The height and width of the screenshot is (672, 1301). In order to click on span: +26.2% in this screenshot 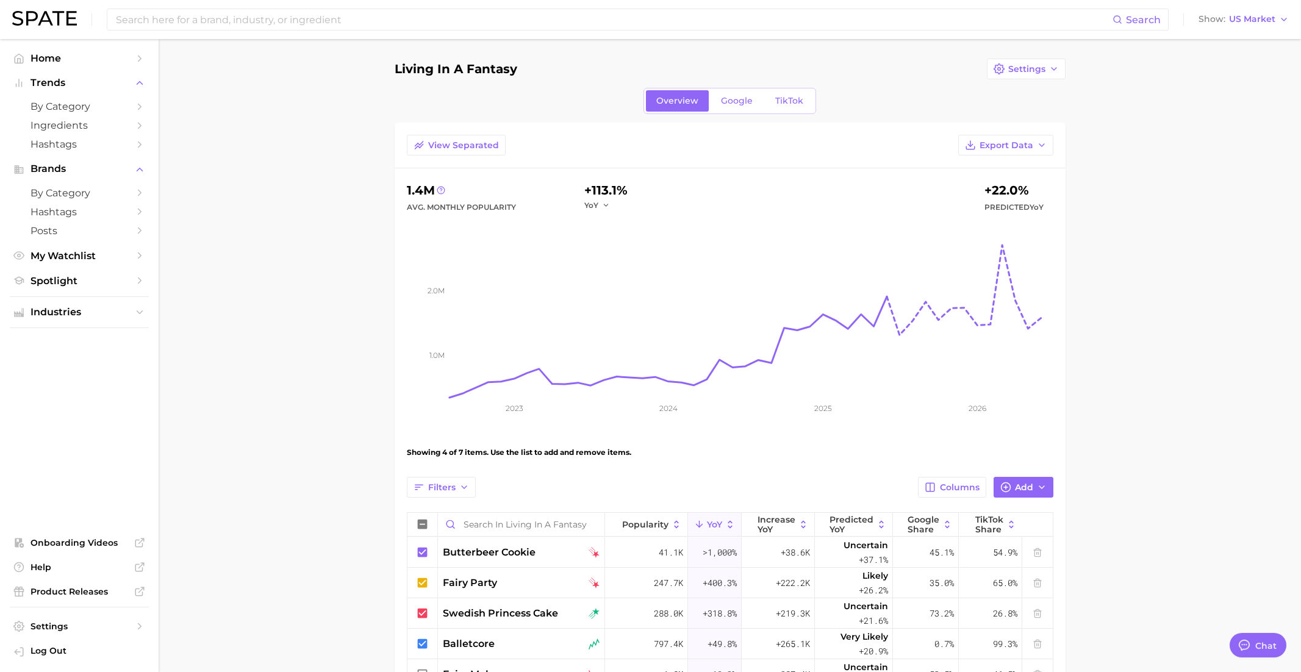, I will do `click(873, 590)`.